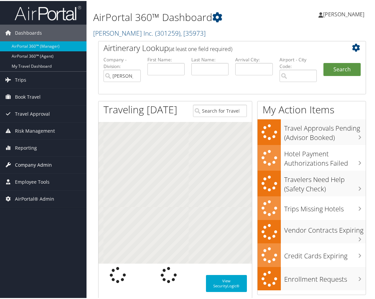 This screenshot has width=375, height=299. I want to click on span: ( 301259 ), so click(168, 32).